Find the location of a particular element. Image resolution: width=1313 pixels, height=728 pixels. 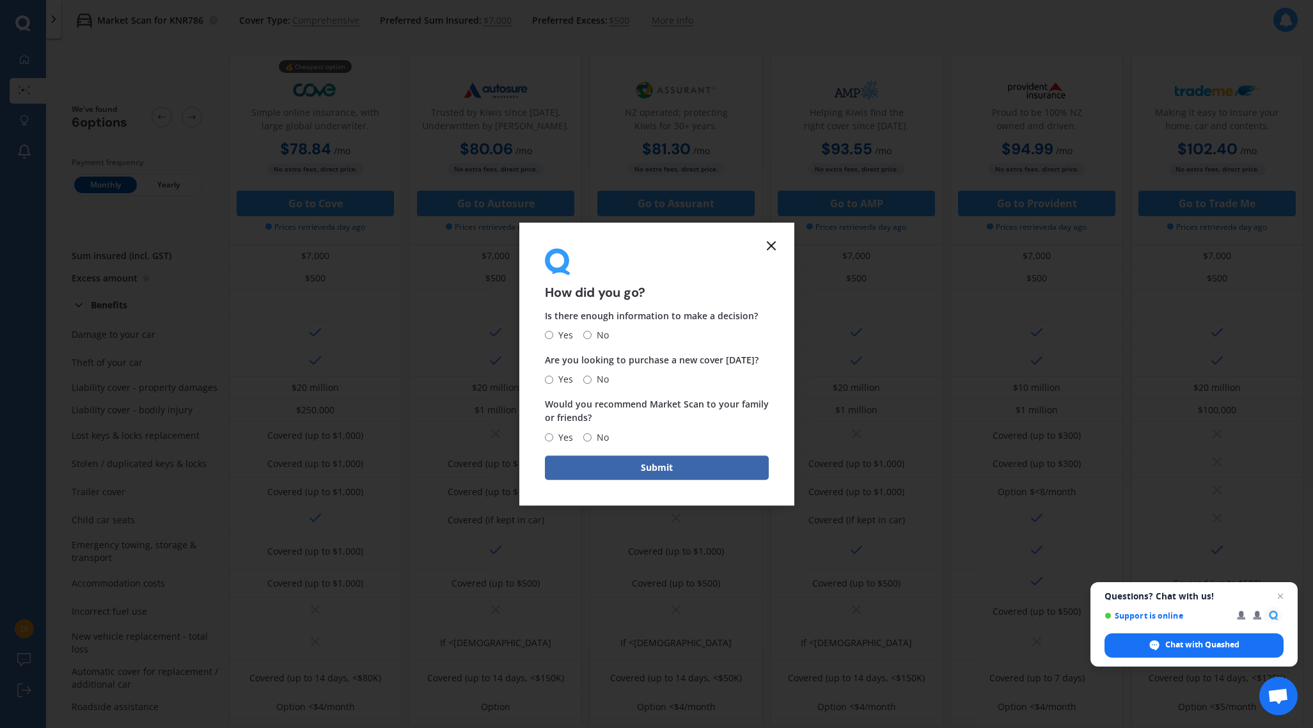

span: Questions? Chat with us! is located at coordinates (1194, 596).